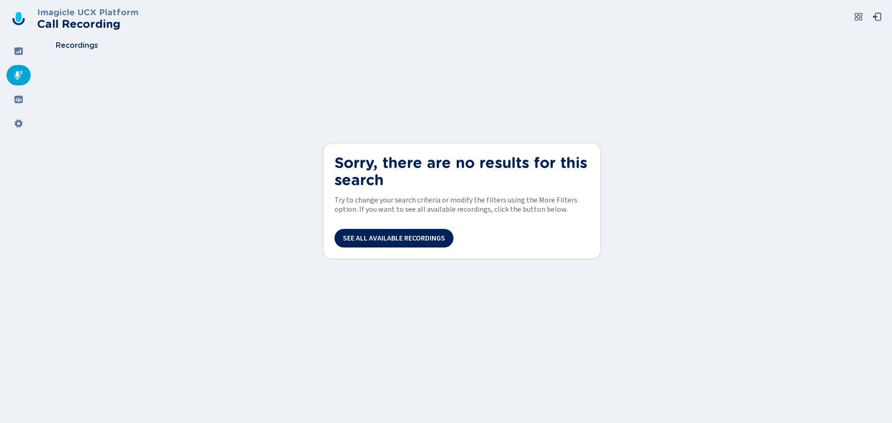 Image resolution: width=892 pixels, height=423 pixels. What do you see at coordinates (88, 13) in the screenshot?
I see `h3: Imagicle UCX Platform` at bounding box center [88, 13].